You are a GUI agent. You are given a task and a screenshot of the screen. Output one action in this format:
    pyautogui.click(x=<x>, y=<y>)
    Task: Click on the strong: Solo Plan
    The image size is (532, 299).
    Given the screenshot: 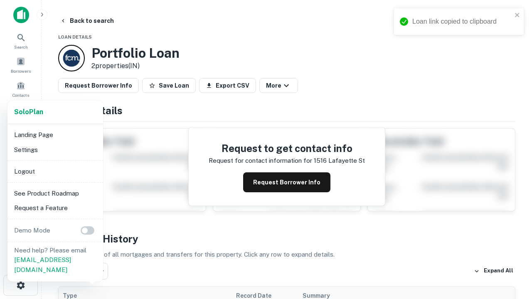 What is the action you would take?
    pyautogui.click(x=29, y=112)
    